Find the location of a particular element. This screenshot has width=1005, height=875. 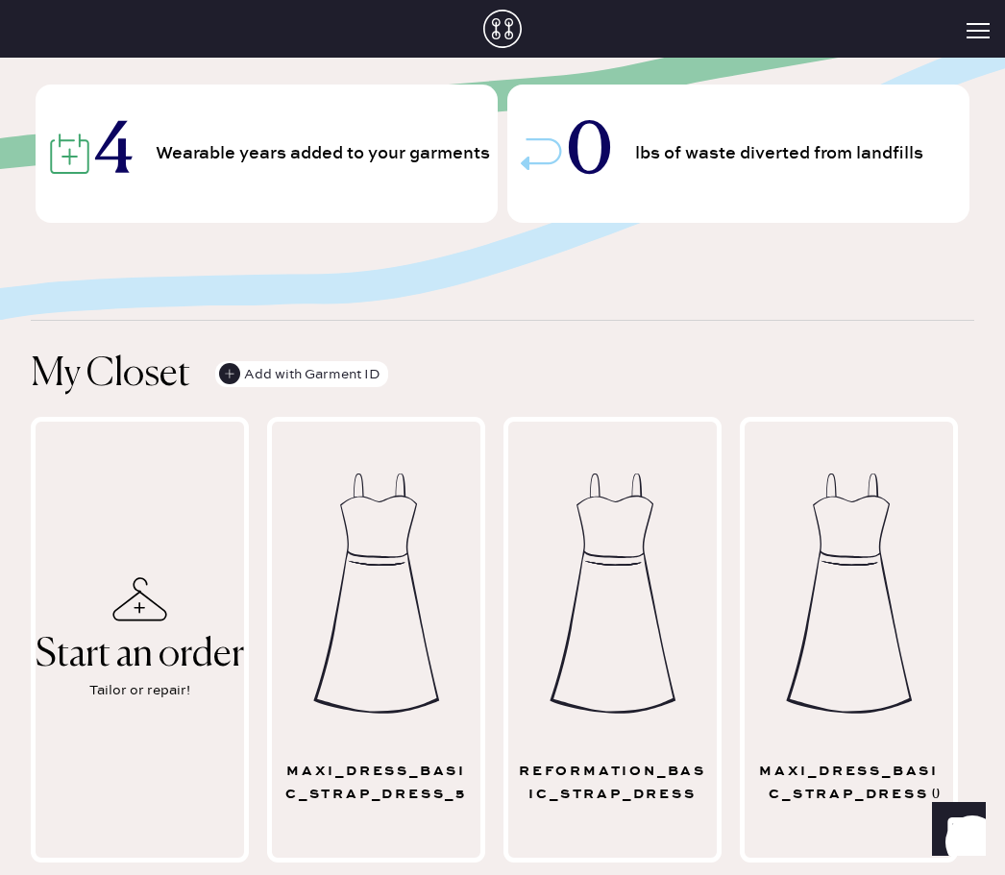

div: maxi_dress_basic_strap_dress is located at coordinates (849, 783).